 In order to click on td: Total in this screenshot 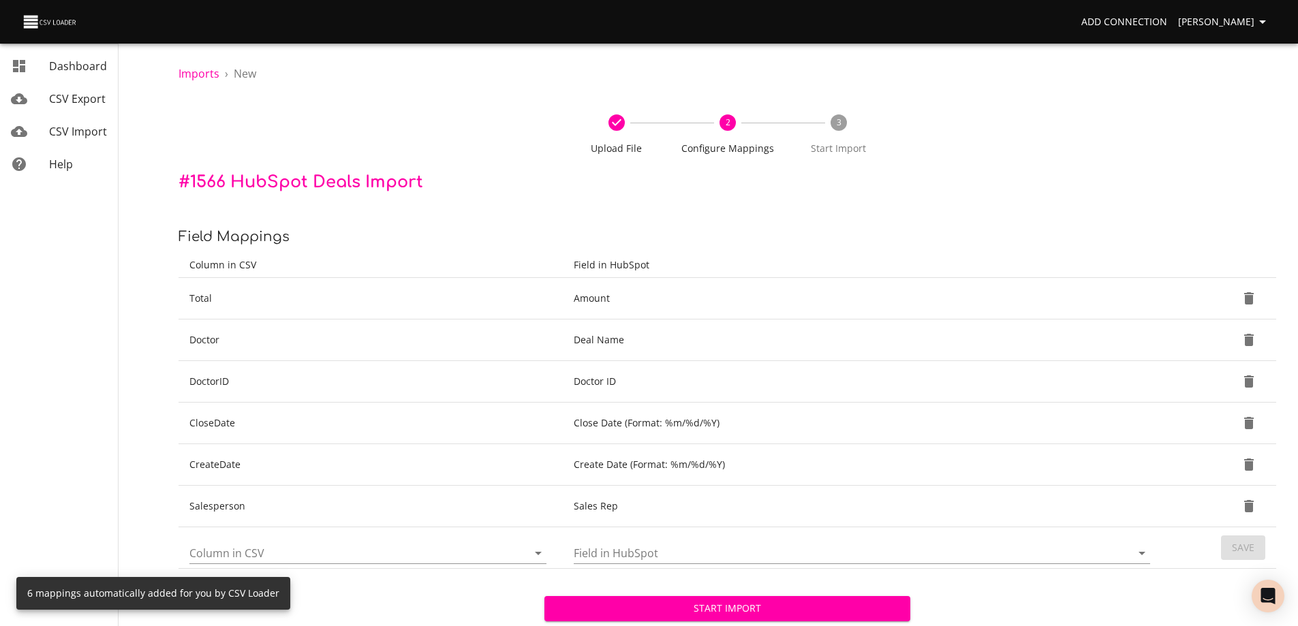, I will do `click(371, 298)`.